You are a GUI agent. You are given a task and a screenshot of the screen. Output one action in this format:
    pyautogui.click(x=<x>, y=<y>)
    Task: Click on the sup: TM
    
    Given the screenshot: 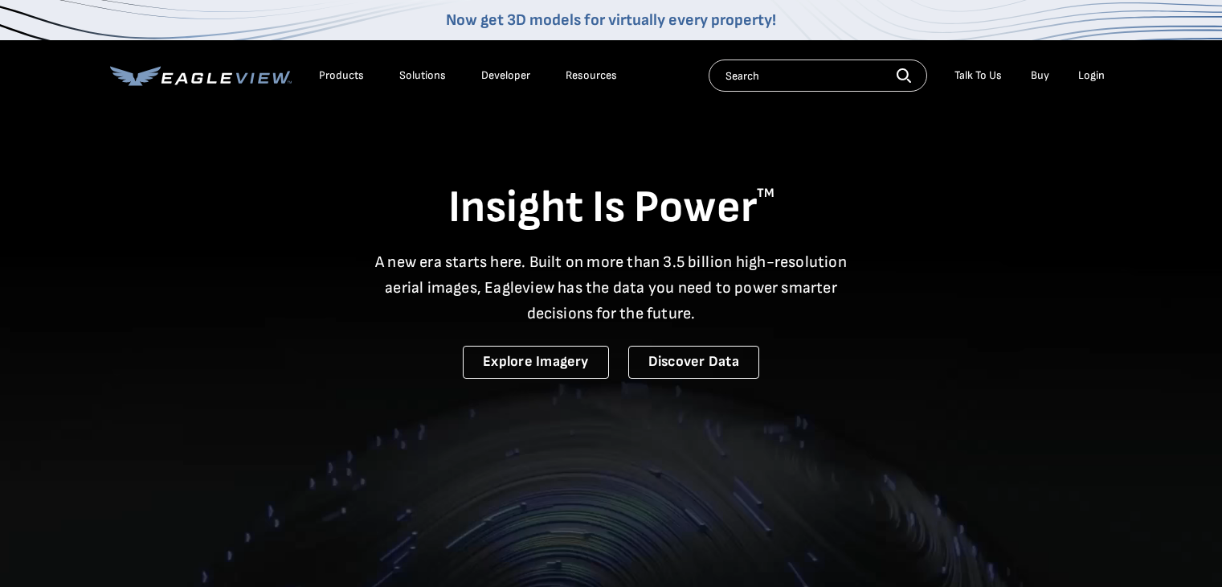 What is the action you would take?
    pyautogui.click(x=766, y=193)
    